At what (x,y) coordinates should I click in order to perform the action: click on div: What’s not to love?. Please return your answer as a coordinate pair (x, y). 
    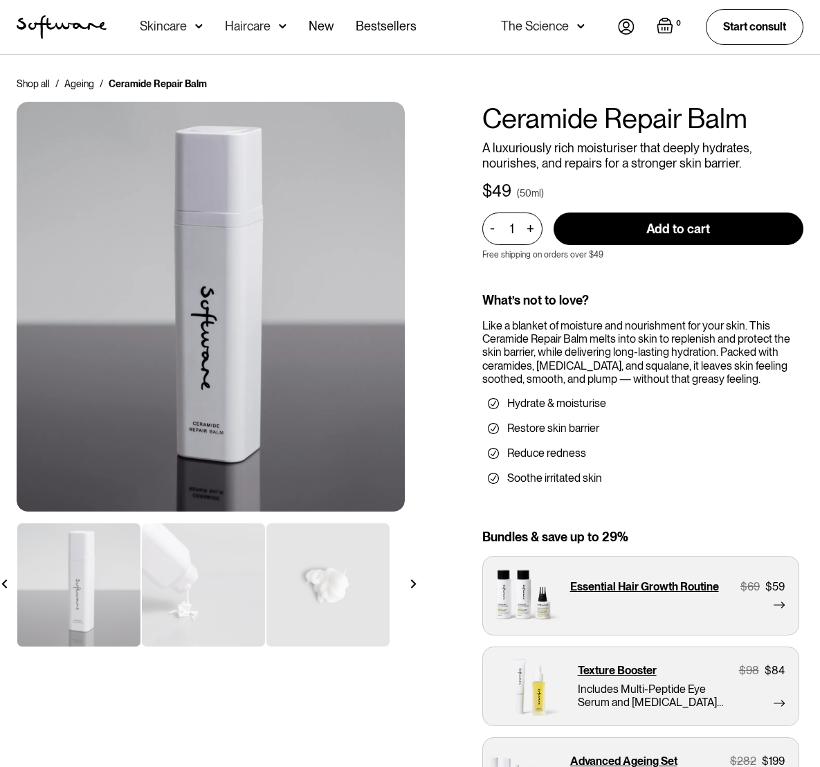
    Looking at the image, I should click on (643, 300).